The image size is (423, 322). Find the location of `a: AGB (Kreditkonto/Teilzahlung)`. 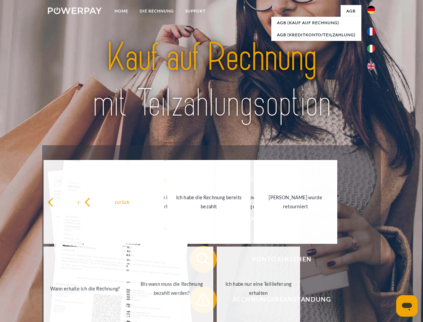

a: AGB (Kreditkonto/Teilzahlung) is located at coordinates (316, 35).